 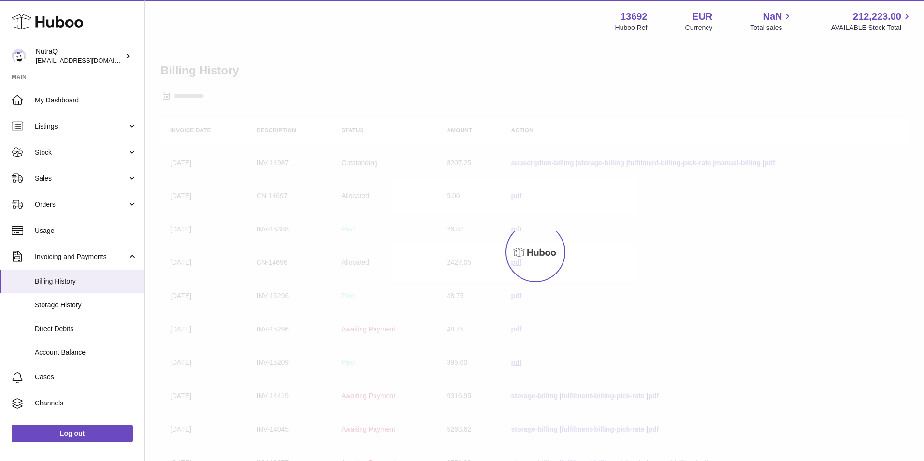 I want to click on span: Usage, so click(x=86, y=231).